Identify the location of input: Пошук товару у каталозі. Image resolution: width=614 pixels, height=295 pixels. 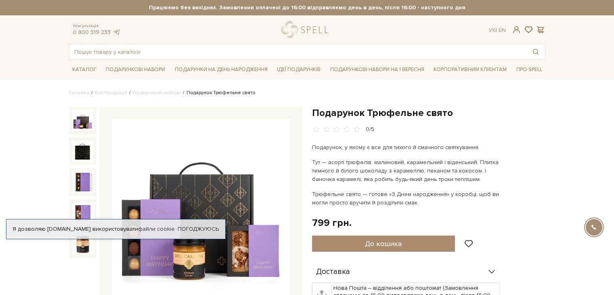
(298, 52).